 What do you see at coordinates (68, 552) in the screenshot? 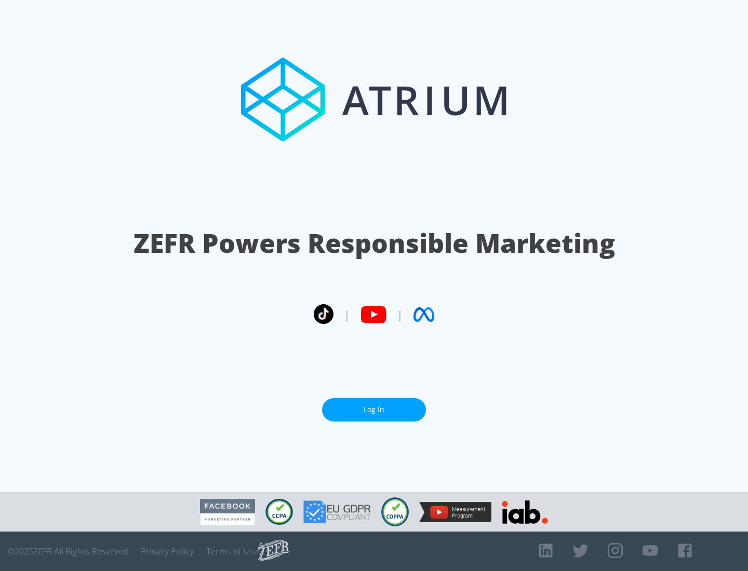
I see `span: © 2025 ZEFR All Rights Reserved` at bounding box center [68, 552].